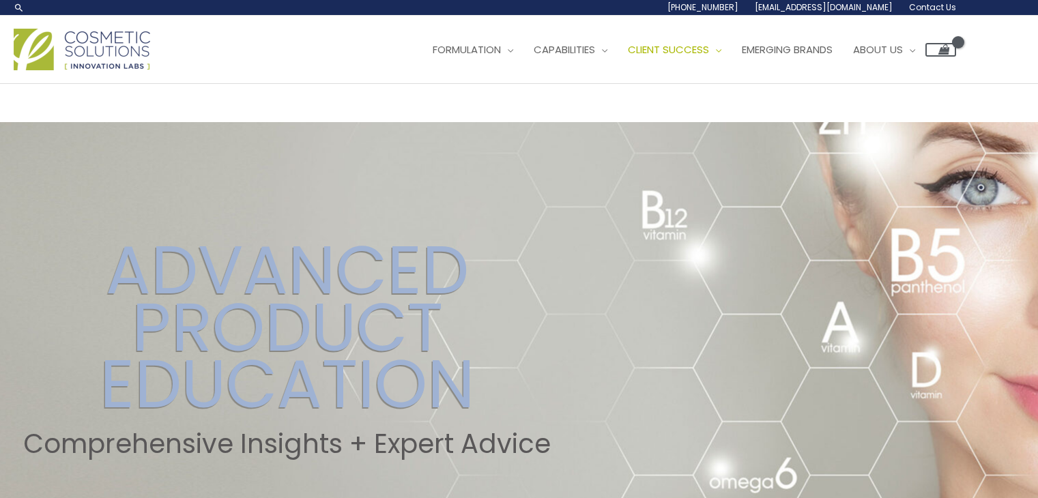  What do you see at coordinates (19, 8) in the screenshot?
I see `a: Search icon link` at bounding box center [19, 8].